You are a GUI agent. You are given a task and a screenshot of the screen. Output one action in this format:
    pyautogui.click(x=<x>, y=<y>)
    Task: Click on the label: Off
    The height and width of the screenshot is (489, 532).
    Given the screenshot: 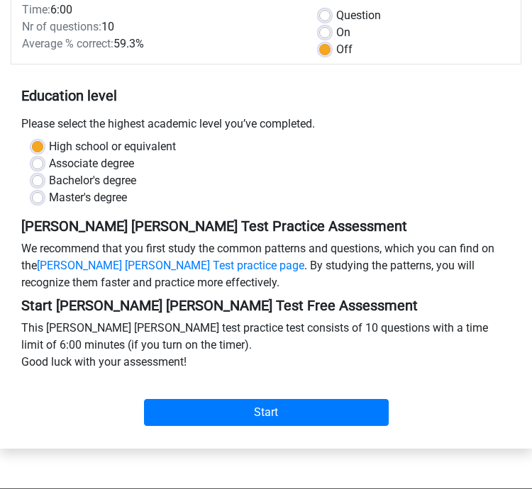 What is the action you would take?
    pyautogui.click(x=344, y=50)
    